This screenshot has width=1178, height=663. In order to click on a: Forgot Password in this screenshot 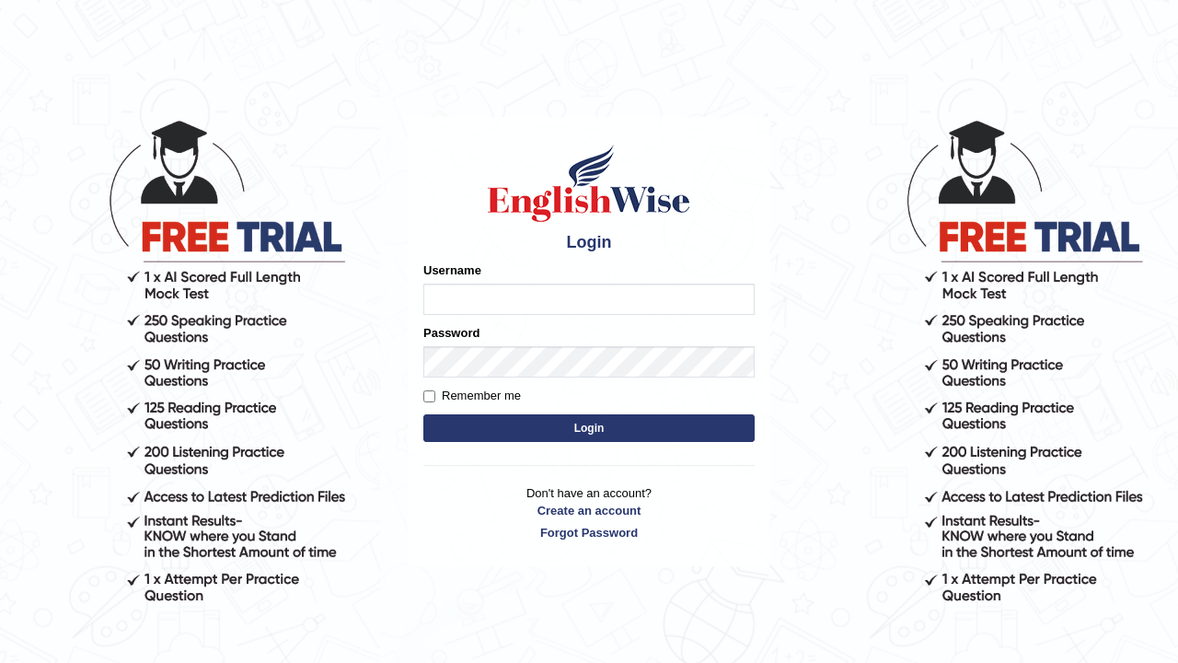, I will do `click(589, 532)`.